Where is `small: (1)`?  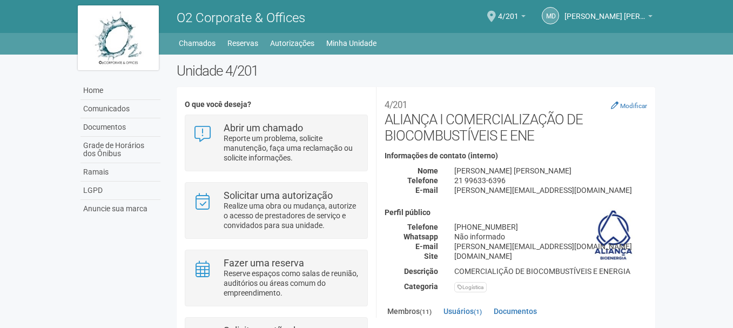 small: (1) is located at coordinates (478, 312).